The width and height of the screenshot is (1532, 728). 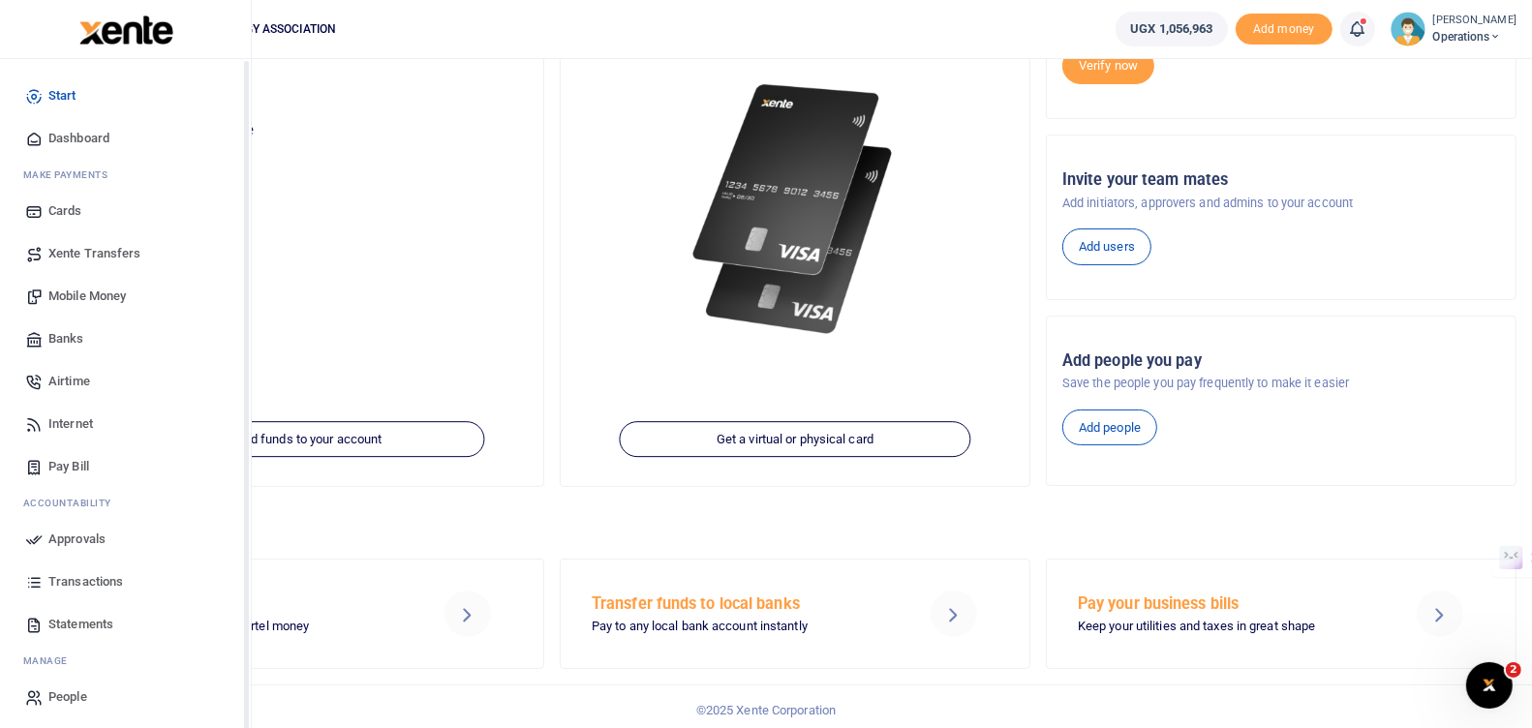 I want to click on span: Start, so click(x=62, y=96).